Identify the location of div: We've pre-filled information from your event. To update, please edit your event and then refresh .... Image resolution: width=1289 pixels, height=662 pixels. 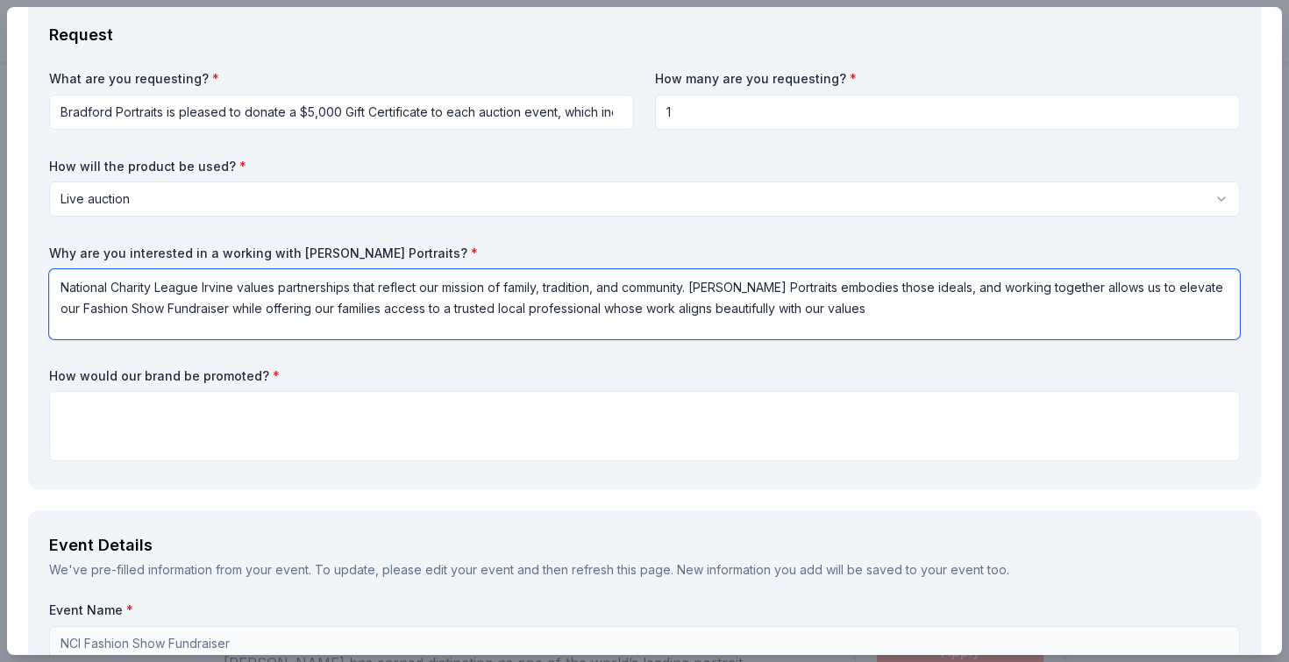
(645, 570).